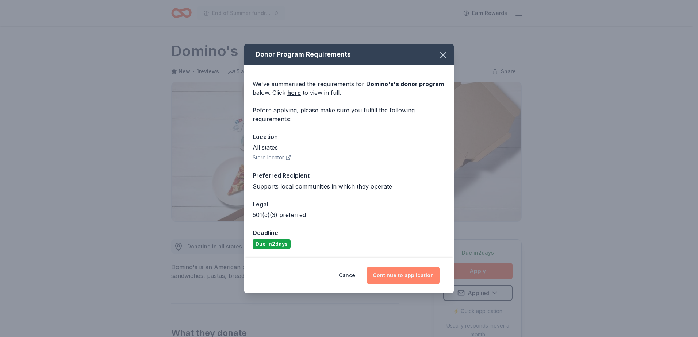 The image size is (698, 337). I want to click on div: Deadline, so click(349, 233).